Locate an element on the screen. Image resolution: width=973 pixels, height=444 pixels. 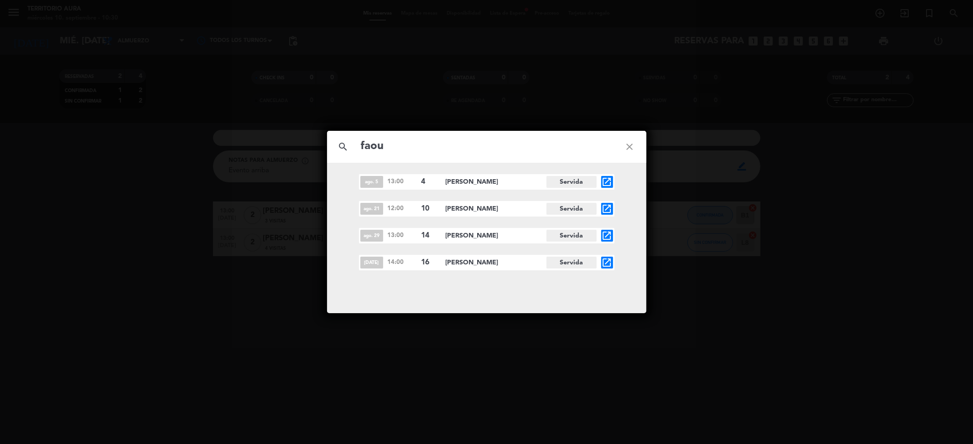
i: search is located at coordinates (343, 147).